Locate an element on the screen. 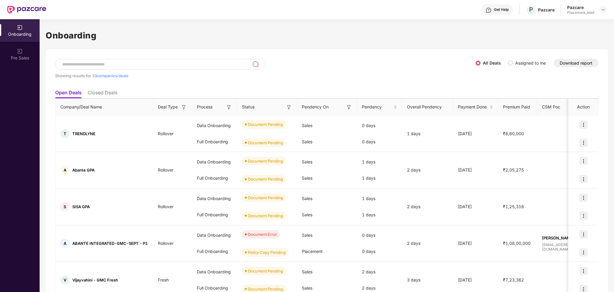  div: Showing results for is located at coordinates (265, 76).